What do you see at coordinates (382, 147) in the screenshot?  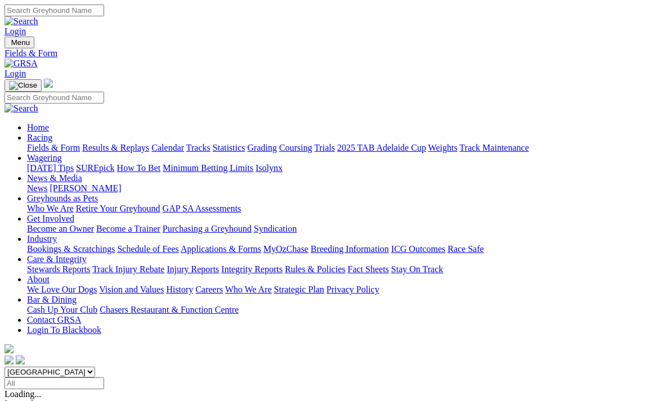 I see `a: 2025 TAB Adelaide Cup` at bounding box center [382, 147].